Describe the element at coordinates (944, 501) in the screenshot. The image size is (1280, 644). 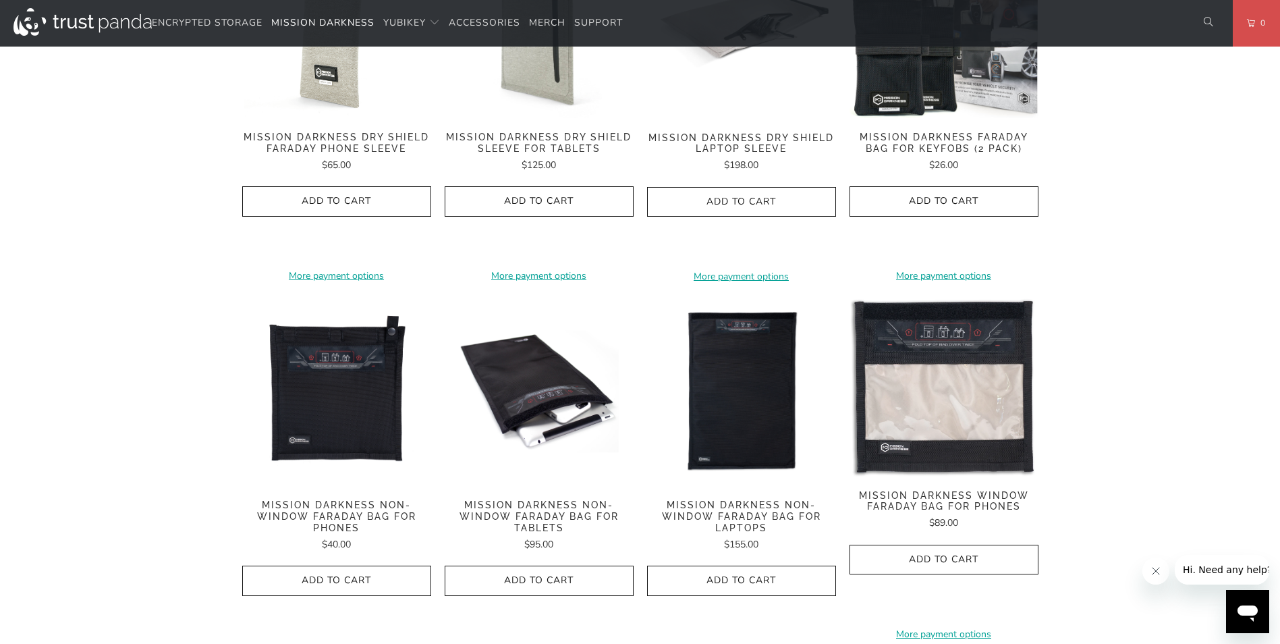
I see `span: Mission Darkness Window Faraday Bag for Phones` at that location.